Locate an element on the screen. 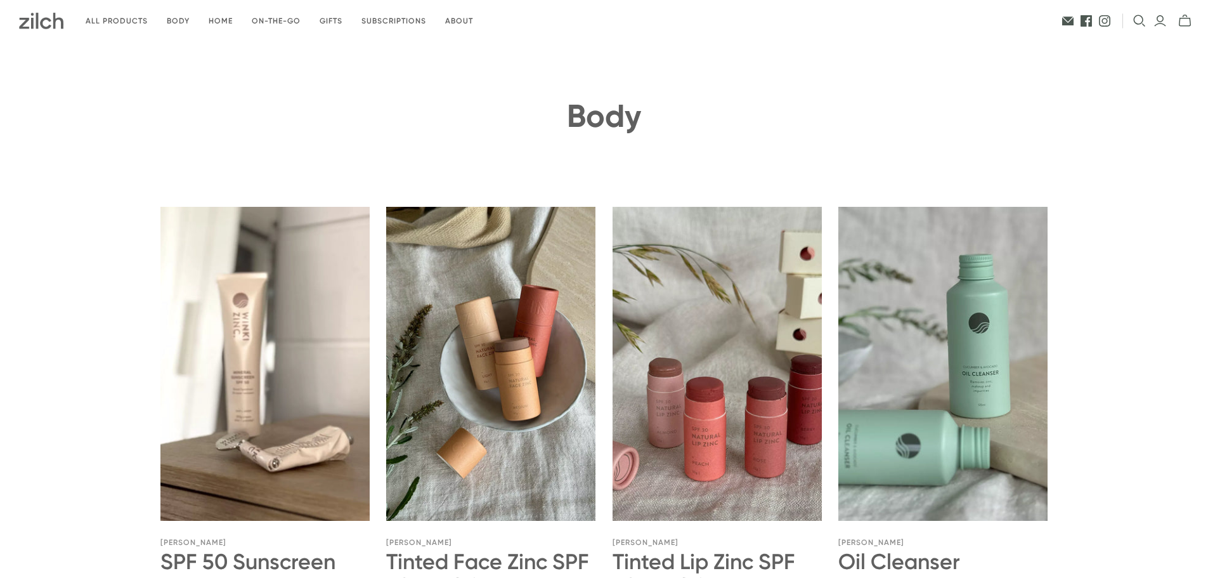 The width and height of the screenshot is (1208, 578). button: mini-cart-toggle is located at coordinates (1185, 21).